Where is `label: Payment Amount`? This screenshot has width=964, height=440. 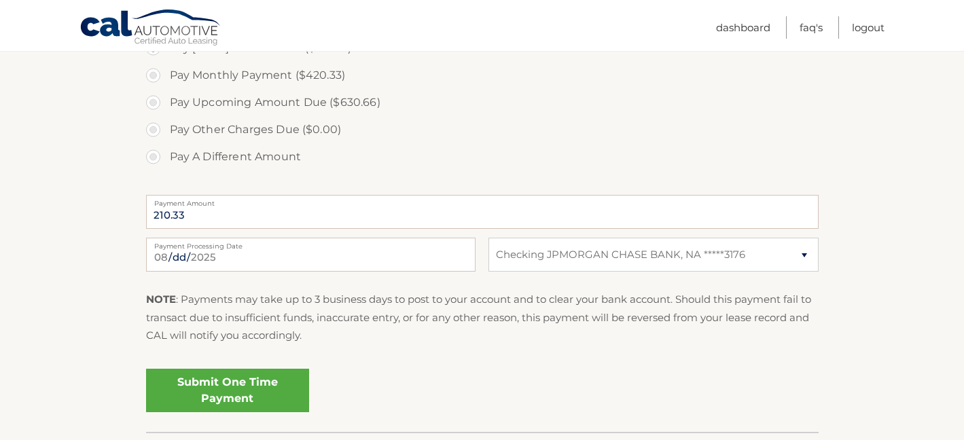 label: Payment Amount is located at coordinates (482, 200).